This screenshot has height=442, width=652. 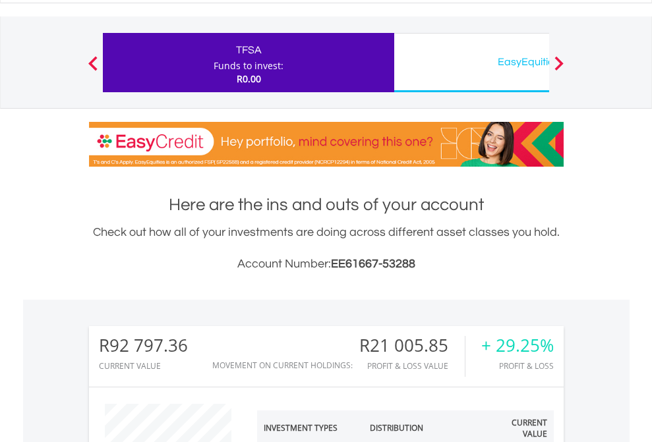 What do you see at coordinates (396, 428) in the screenshot?
I see `div: Distribution` at bounding box center [396, 428].